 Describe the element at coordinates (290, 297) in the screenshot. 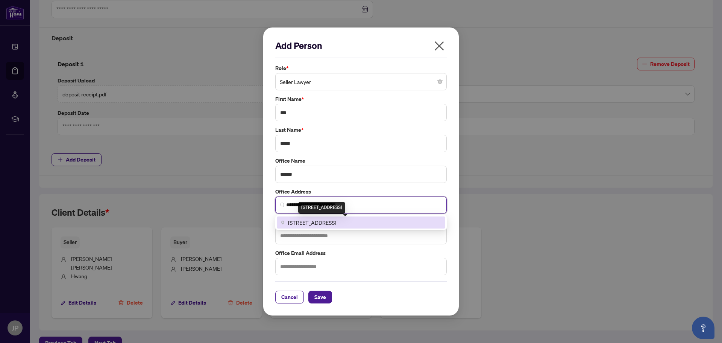

I see `span: Cancel` at that location.